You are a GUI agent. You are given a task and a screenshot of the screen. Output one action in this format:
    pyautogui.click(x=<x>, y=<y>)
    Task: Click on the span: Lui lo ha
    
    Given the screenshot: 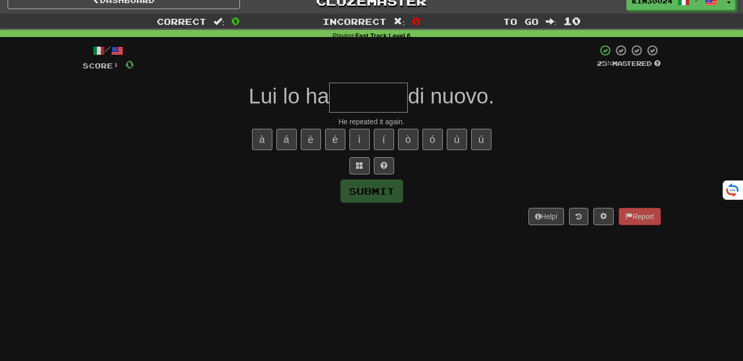 What is the action you would take?
    pyautogui.click(x=289, y=96)
    